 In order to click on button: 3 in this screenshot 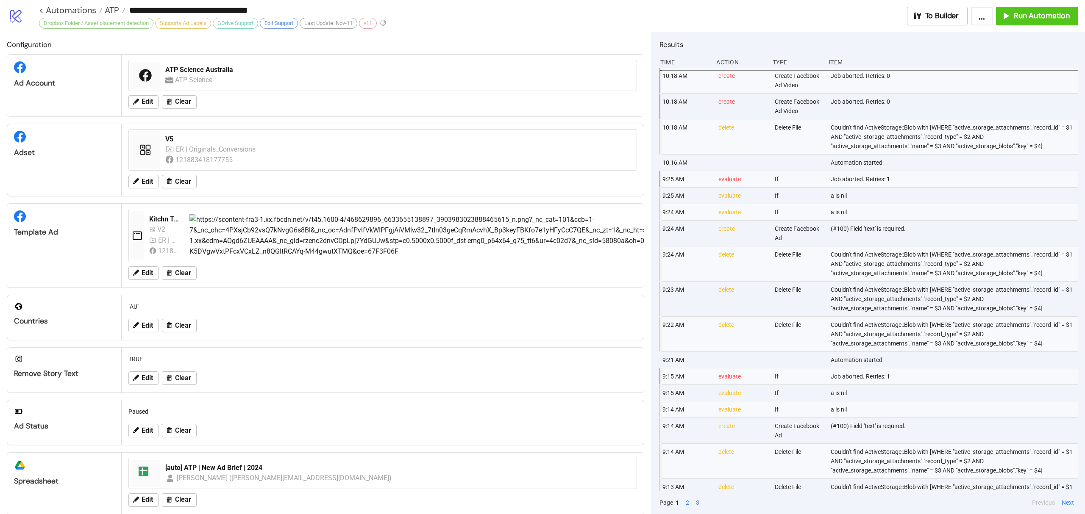, I will do `click(698, 503)`.